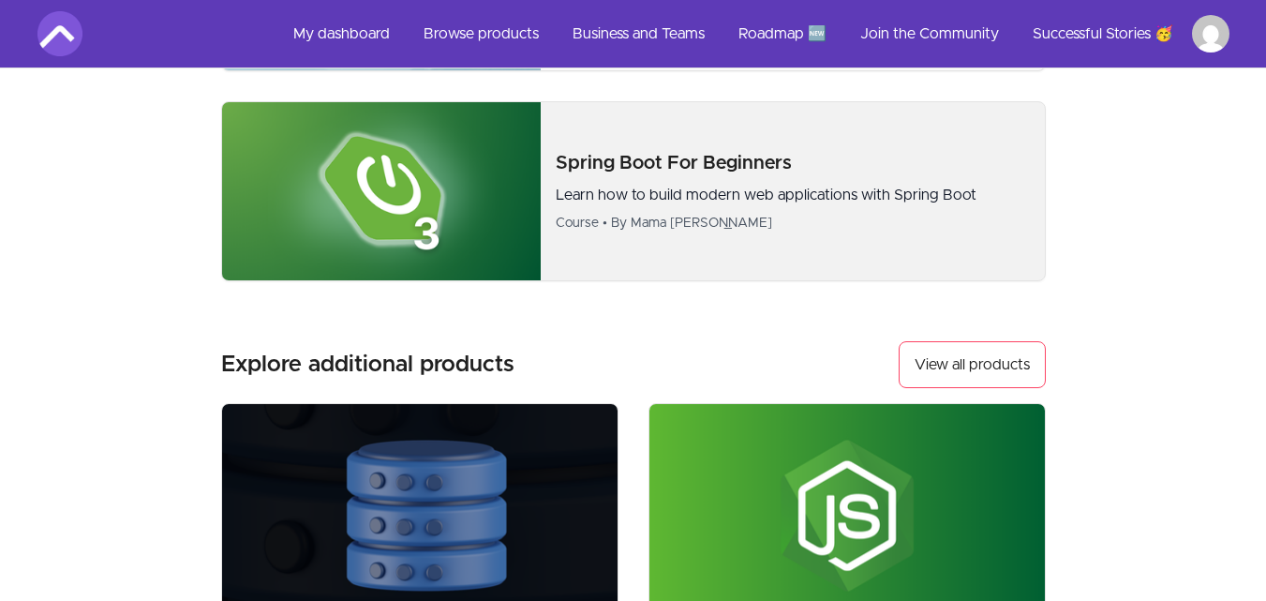 The height and width of the screenshot is (601, 1266). Describe the element at coordinates (792, 163) in the screenshot. I see `p: Spring Boot For Beginners` at that location.